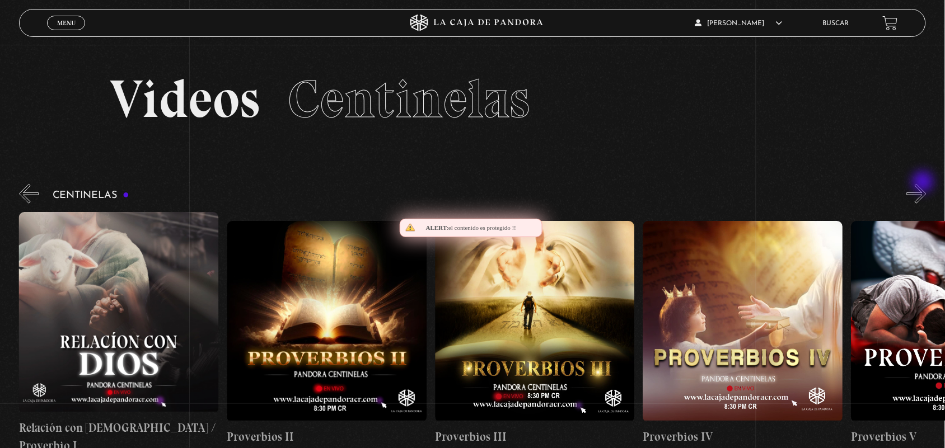  Describe the element at coordinates (890, 23) in the screenshot. I see `a: View your shopping cart` at that location.